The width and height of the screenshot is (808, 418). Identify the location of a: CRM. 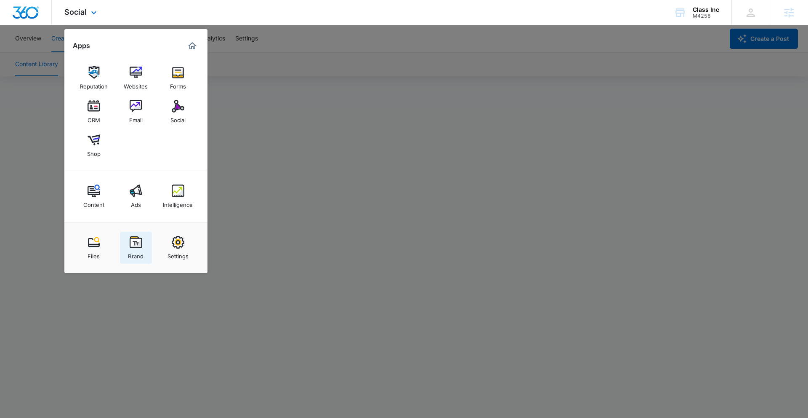
(94, 112).